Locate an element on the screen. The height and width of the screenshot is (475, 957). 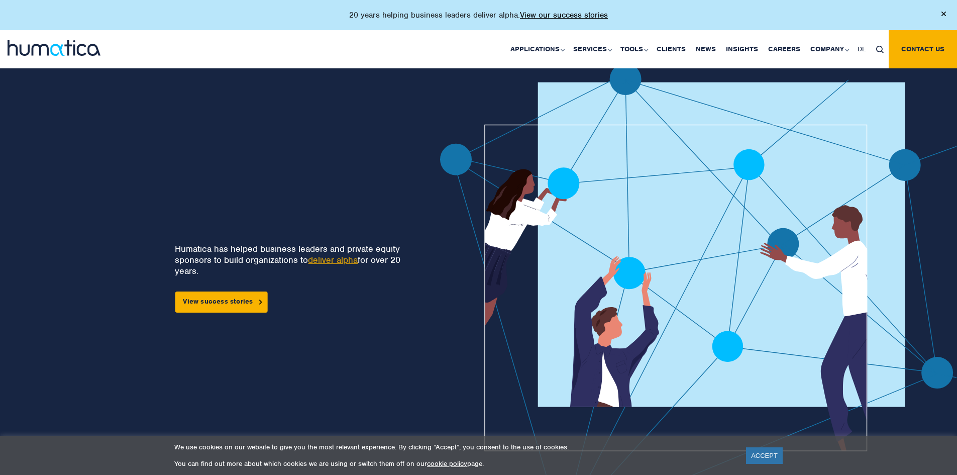
span: DE is located at coordinates (861, 49).